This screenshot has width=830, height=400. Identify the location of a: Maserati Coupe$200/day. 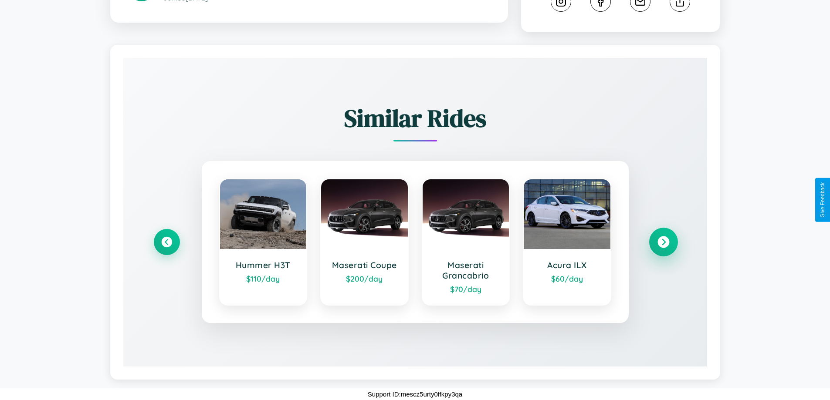
(364, 242).